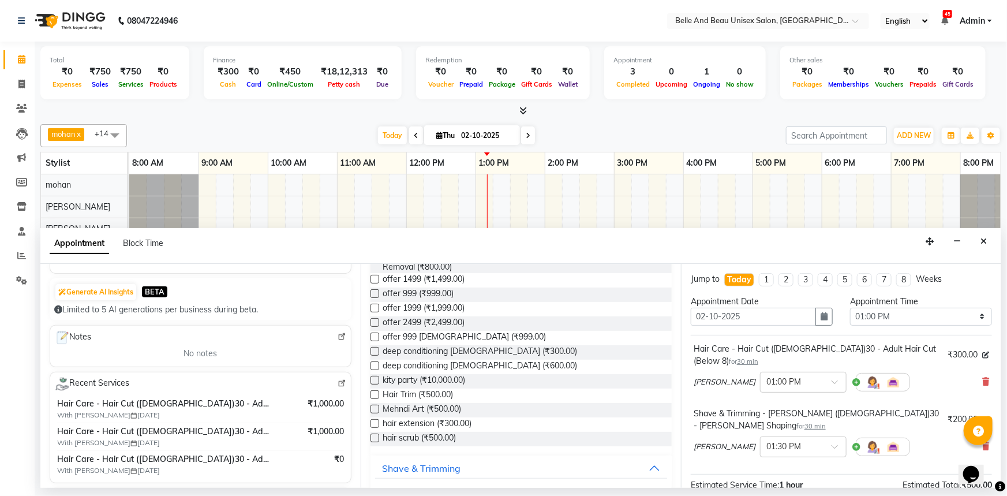 This screenshot has height=496, width=1007. Describe the element at coordinates (58, 163) in the screenshot. I see `span: Stylist` at that location.